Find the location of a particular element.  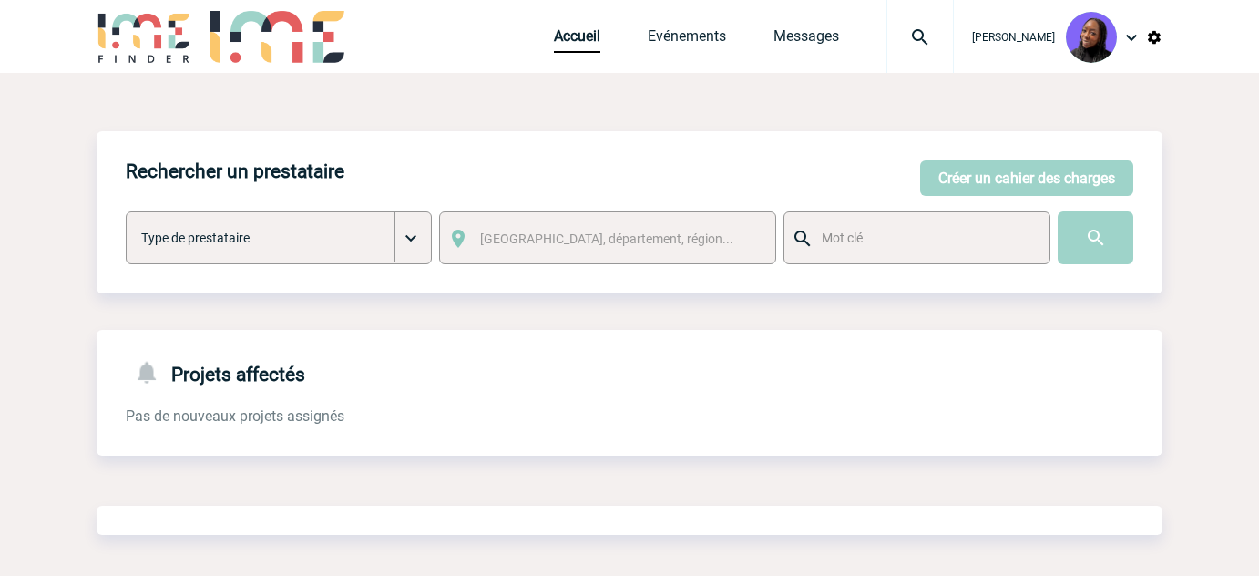

a: Evénements is located at coordinates (687, 40).